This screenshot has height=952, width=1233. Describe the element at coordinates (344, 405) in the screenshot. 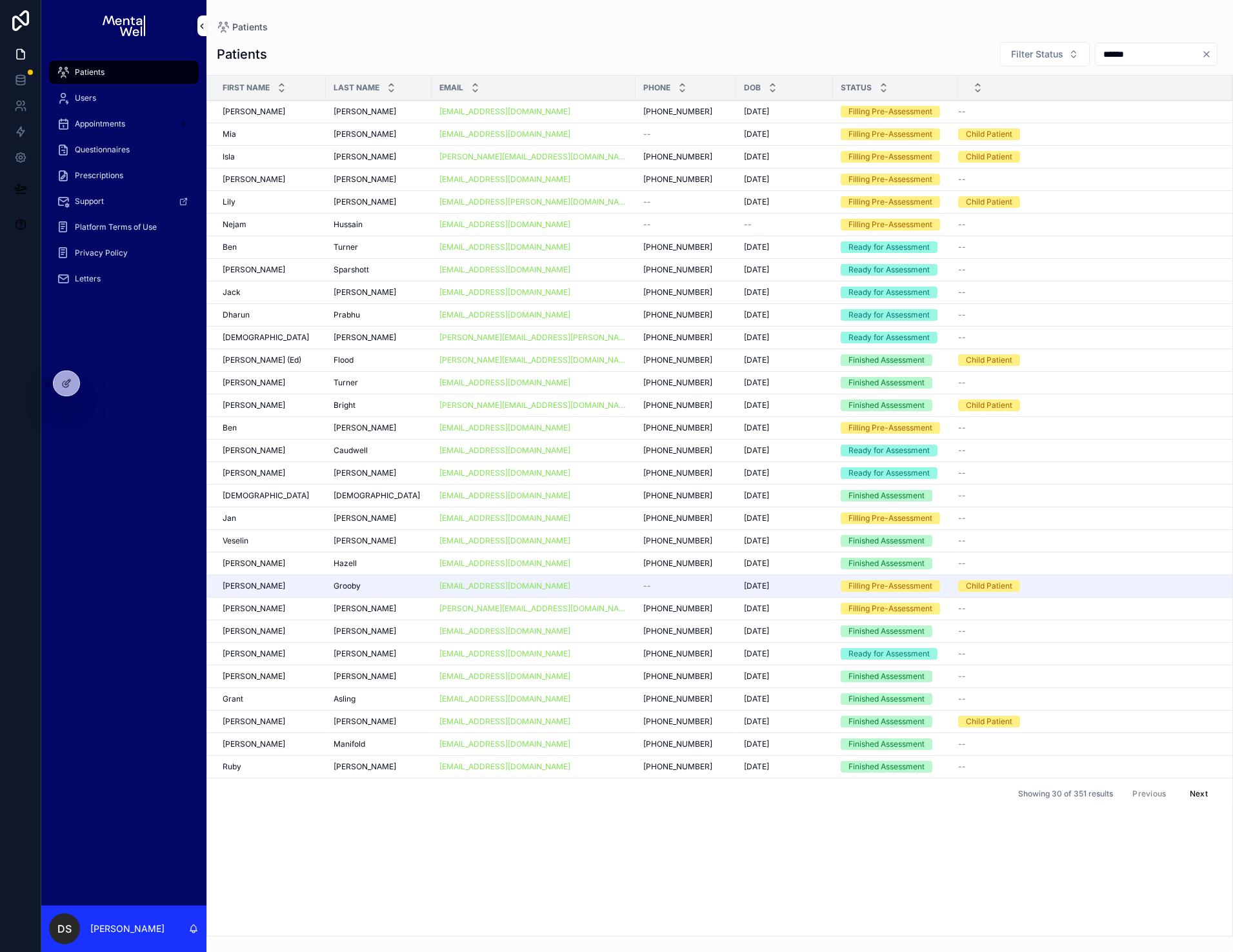

I see `span: Bright` at that location.